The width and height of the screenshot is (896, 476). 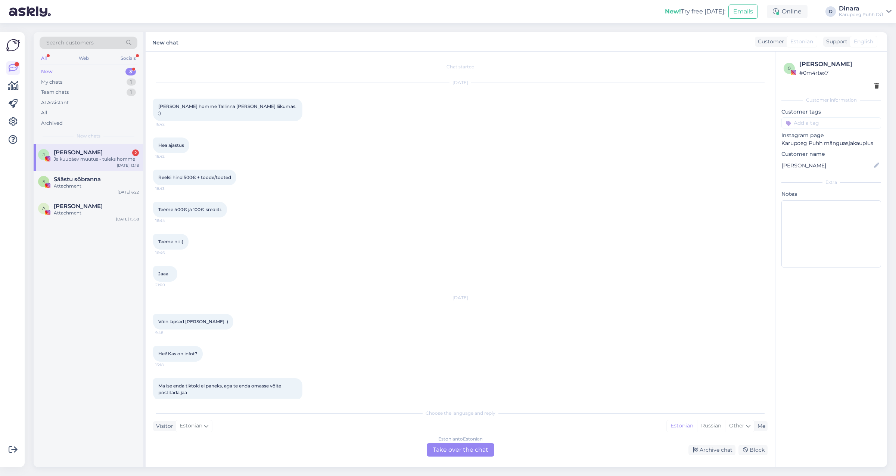 I want to click on span: 21:00, so click(x=169, y=285).